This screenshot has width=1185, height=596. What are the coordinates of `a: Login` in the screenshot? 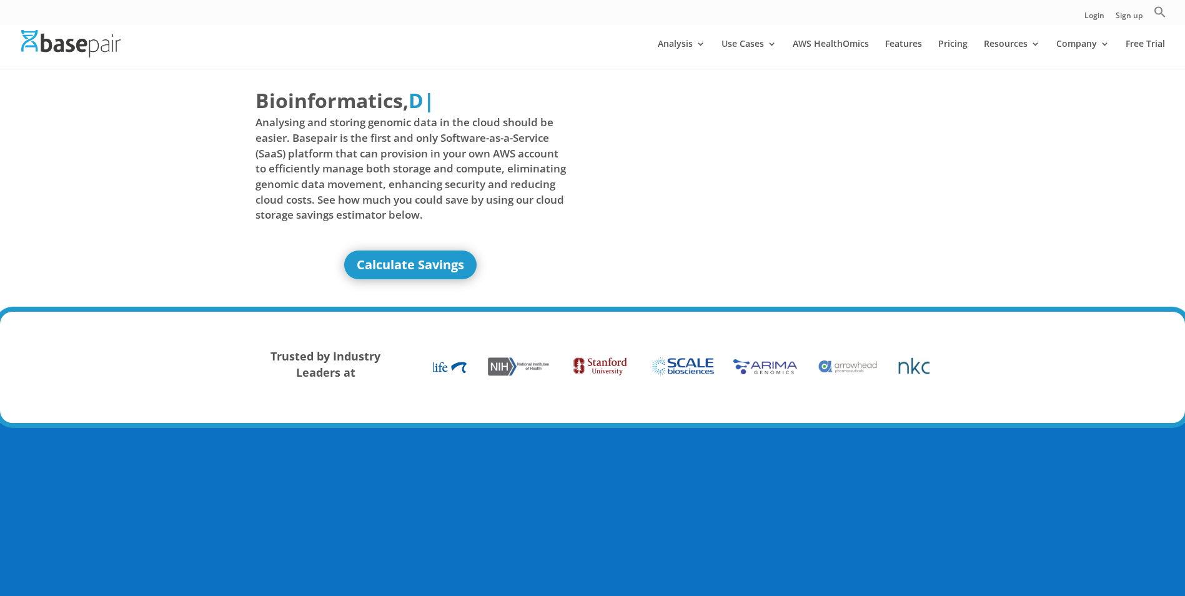 It's located at (1094, 18).